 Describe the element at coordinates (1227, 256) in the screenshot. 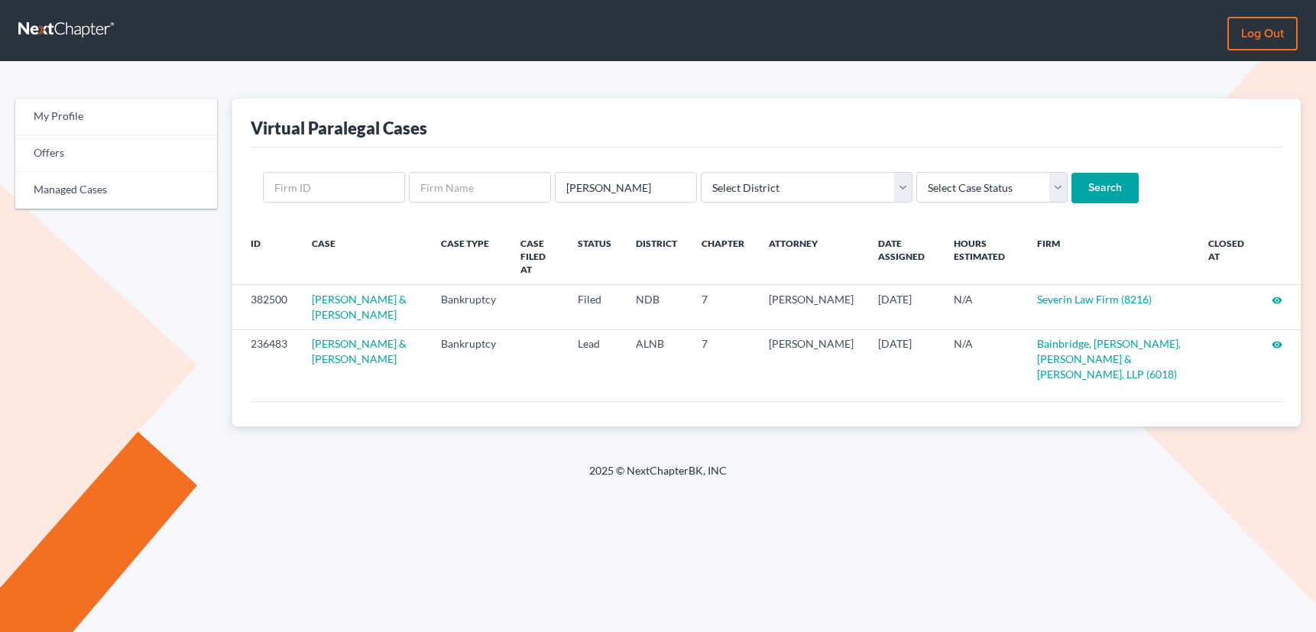

I see `th: Closed at` at that location.